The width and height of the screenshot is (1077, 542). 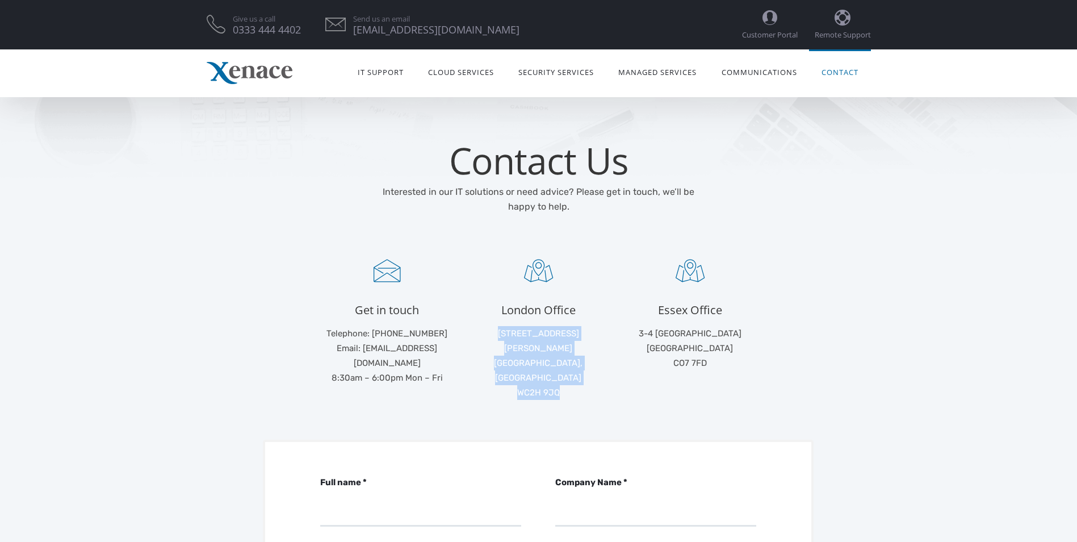 I want to click on h1: Contact Us, so click(x=538, y=161).